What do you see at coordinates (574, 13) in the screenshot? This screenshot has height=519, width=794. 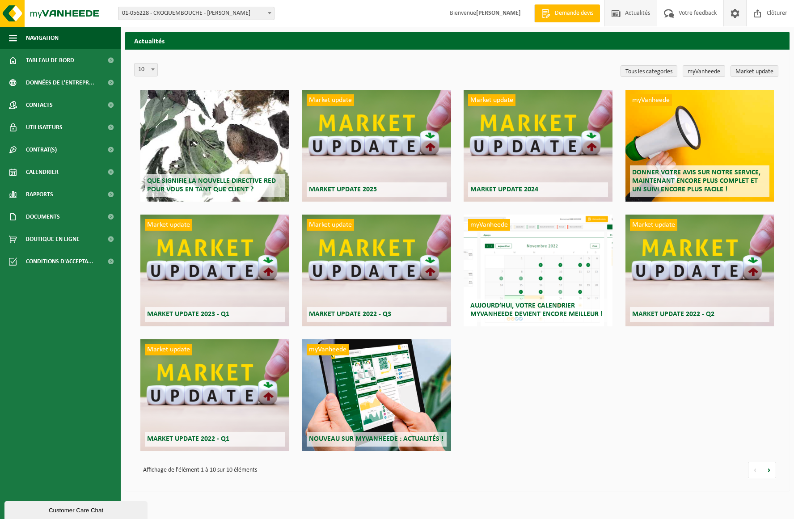 I see `span: Demande devis` at bounding box center [574, 13].